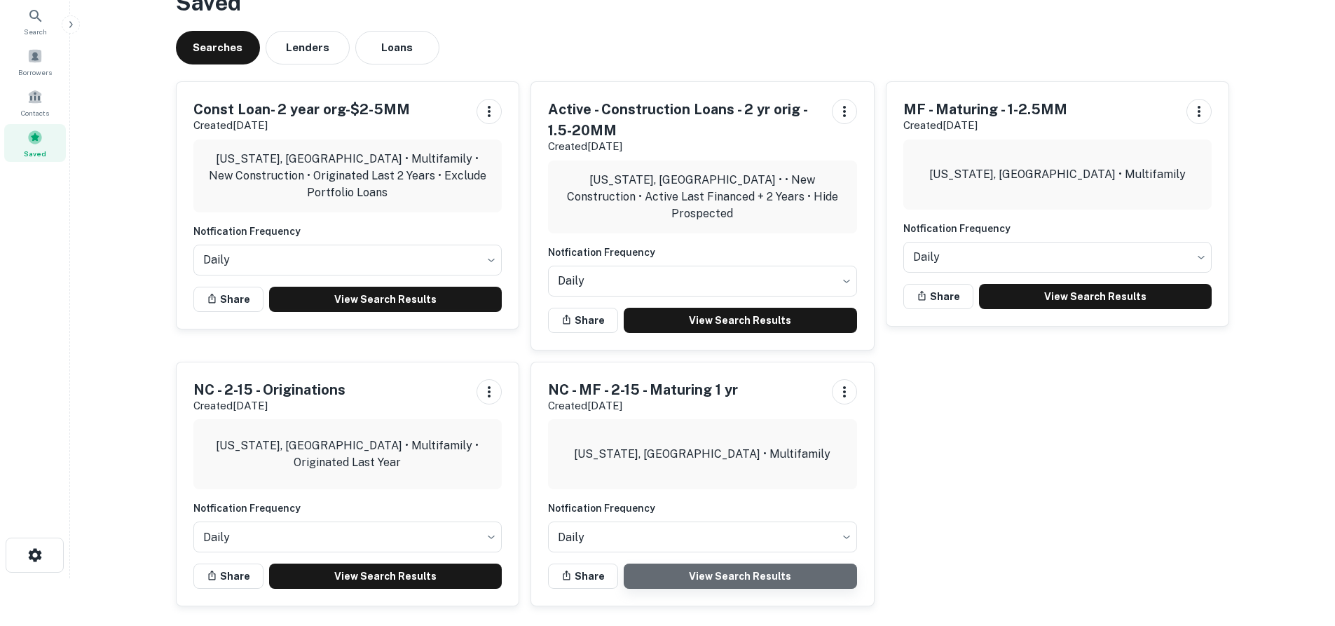 Image resolution: width=1335 pixels, height=626 pixels. What do you see at coordinates (35, 21) in the screenshot?
I see `div: Search` at bounding box center [35, 21].